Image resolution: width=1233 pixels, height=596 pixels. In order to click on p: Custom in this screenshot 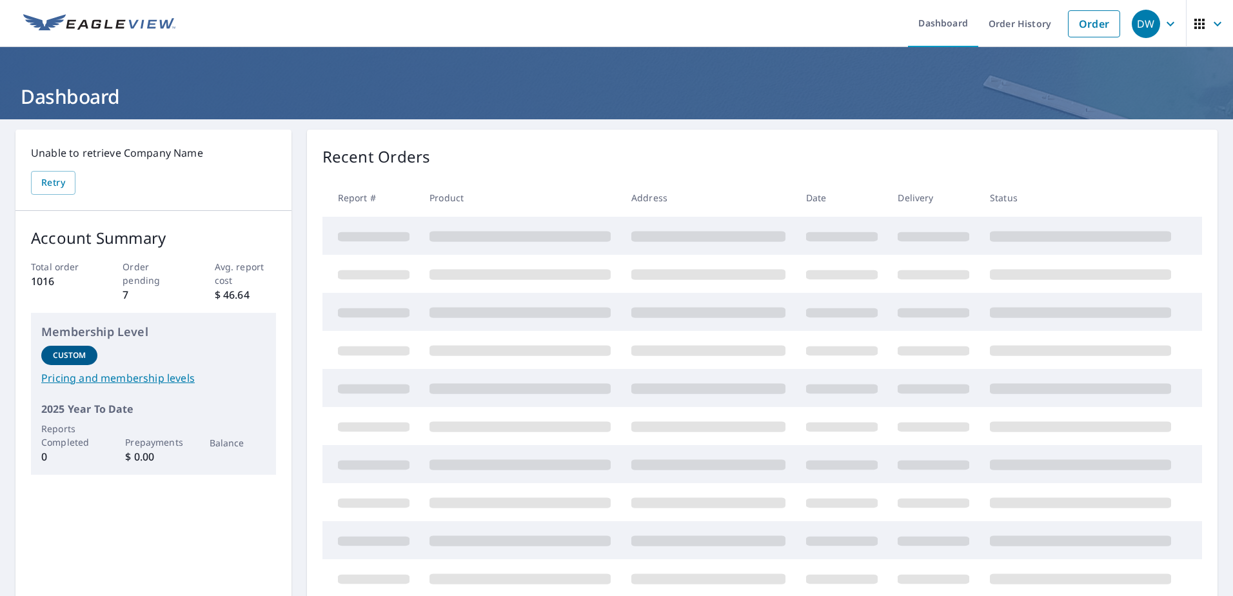, I will do `click(70, 355)`.